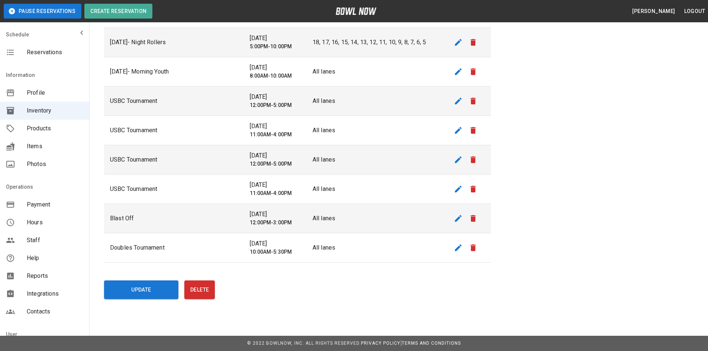 The image size is (708, 351). What do you see at coordinates (304, 343) in the screenshot?
I see `span: © 2022 BowlNow, Inc. All Rights Reserved.` at bounding box center [304, 343].